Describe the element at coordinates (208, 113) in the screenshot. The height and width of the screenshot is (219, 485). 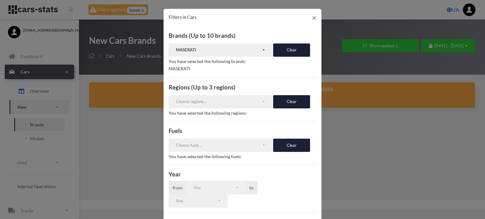
I see `span: You have selected the following regions:` at that location.